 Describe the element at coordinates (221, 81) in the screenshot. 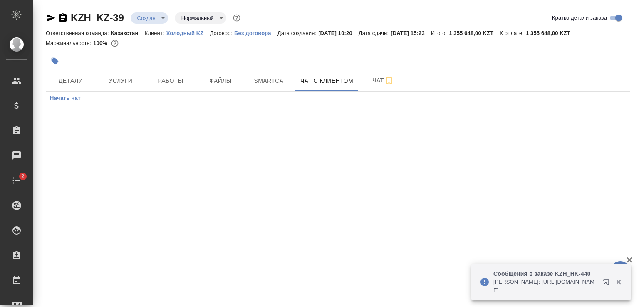

I see `span: Файлы` at that location.